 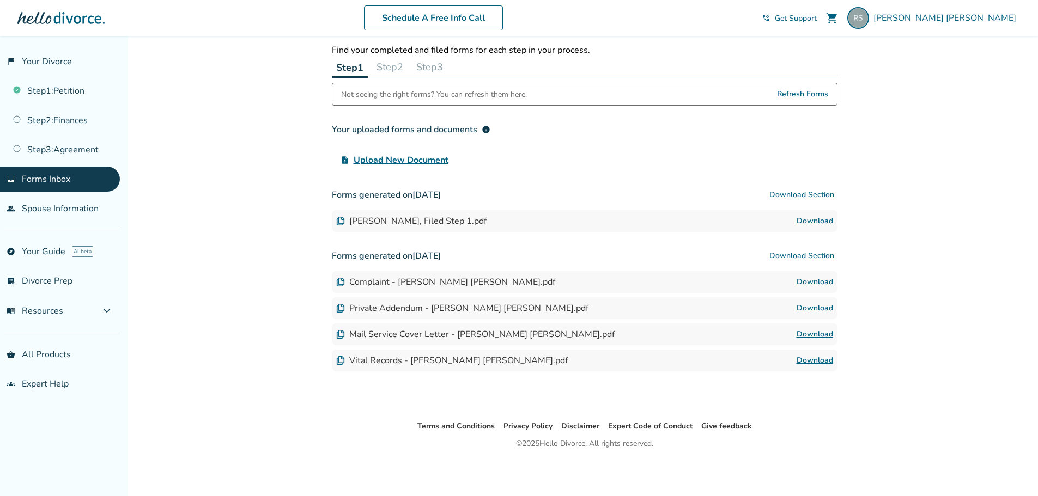 What do you see at coordinates (11, 62) in the screenshot?
I see `span: flag_2` at bounding box center [11, 62].